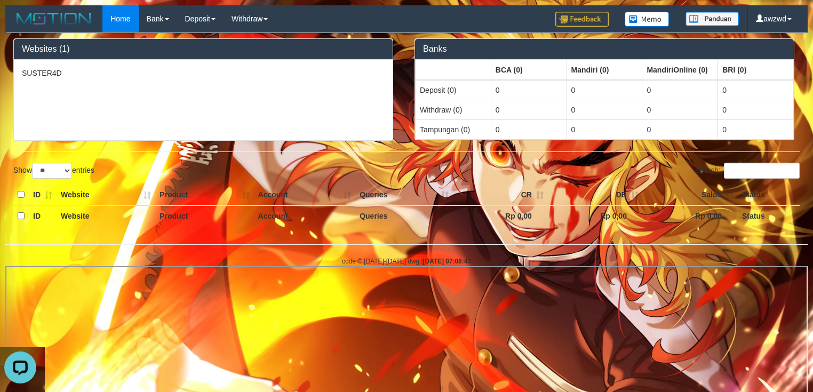  Describe the element at coordinates (453, 90) in the screenshot. I see `td: Deposit (0)` at that location.